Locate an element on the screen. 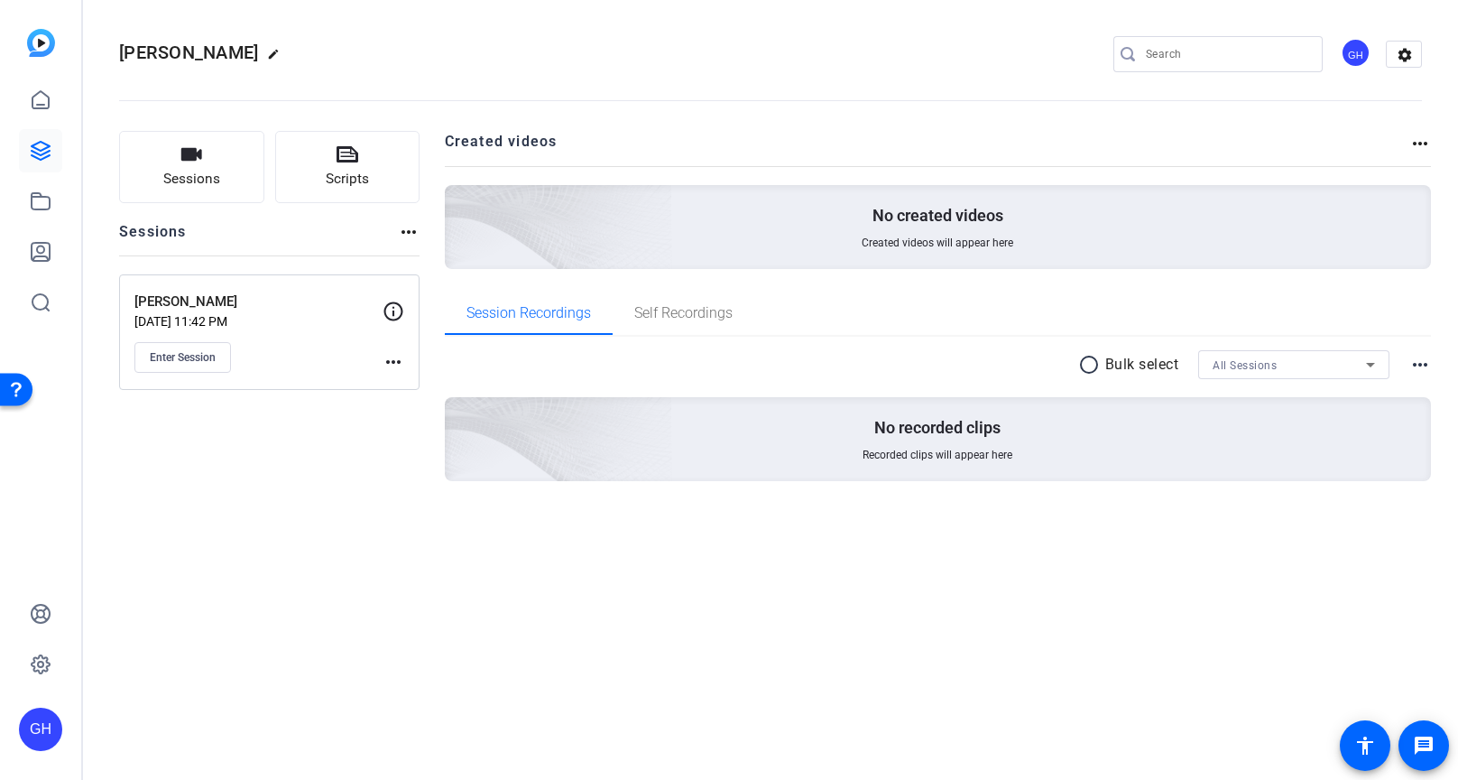 The image size is (1458, 780). span: Created videos will appear here is located at coordinates (937, 243).